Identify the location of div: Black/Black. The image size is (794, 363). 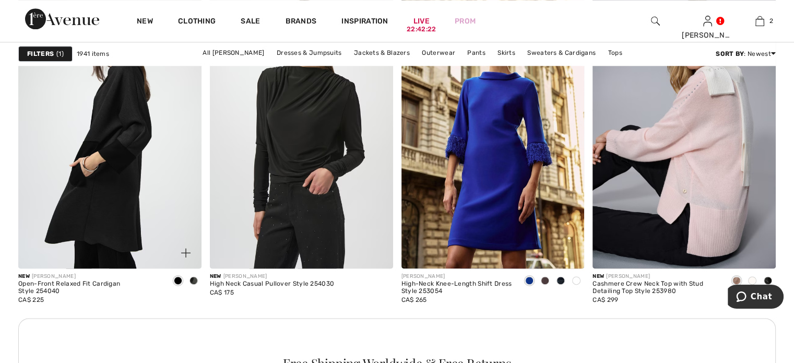
(178, 281).